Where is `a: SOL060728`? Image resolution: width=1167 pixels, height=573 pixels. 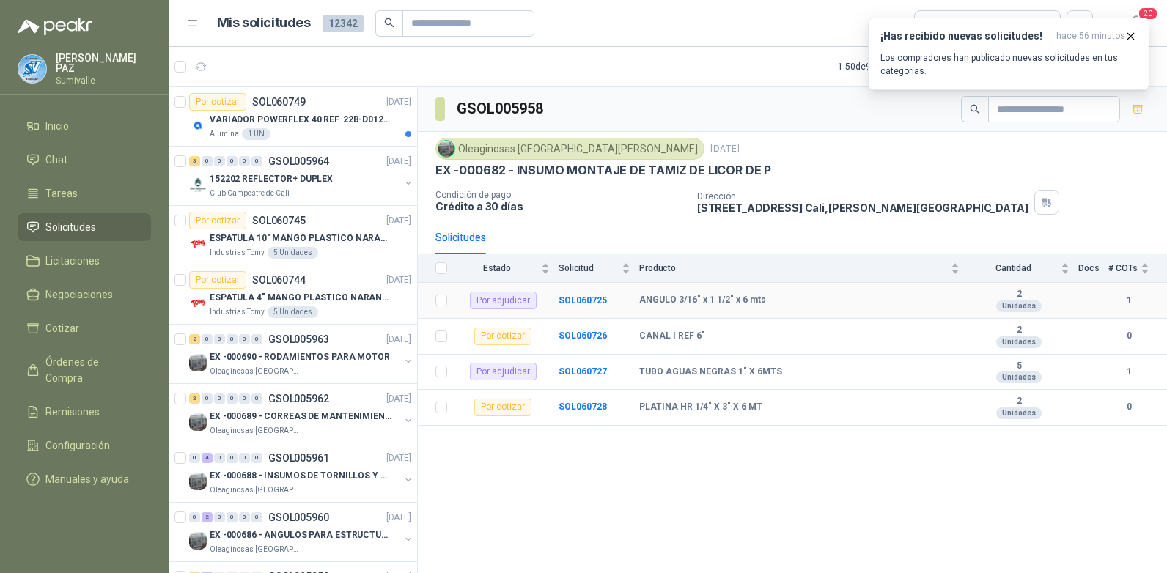 a: SOL060728 is located at coordinates (583, 407).